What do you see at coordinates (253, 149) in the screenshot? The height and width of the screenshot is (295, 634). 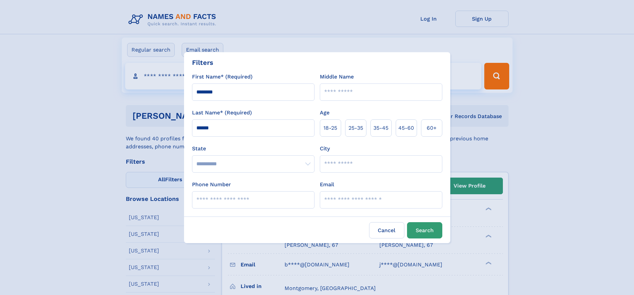 I see `label: State` at bounding box center [253, 149].